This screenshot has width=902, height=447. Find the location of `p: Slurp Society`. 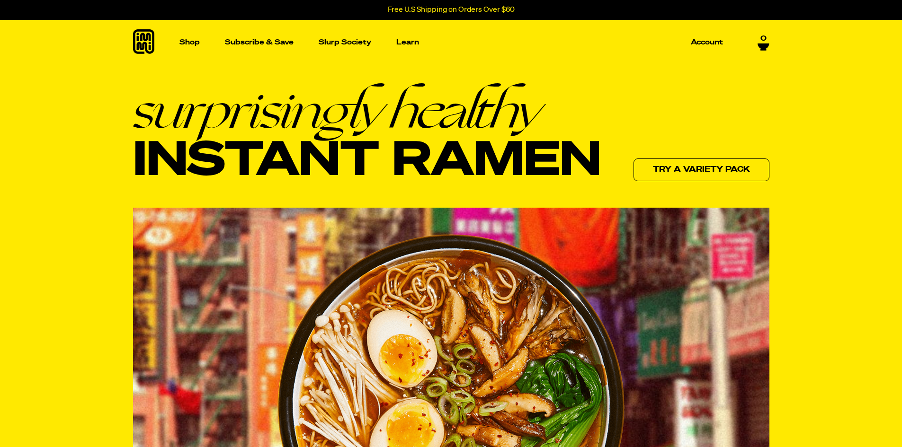

p: Slurp Society is located at coordinates (345, 42).